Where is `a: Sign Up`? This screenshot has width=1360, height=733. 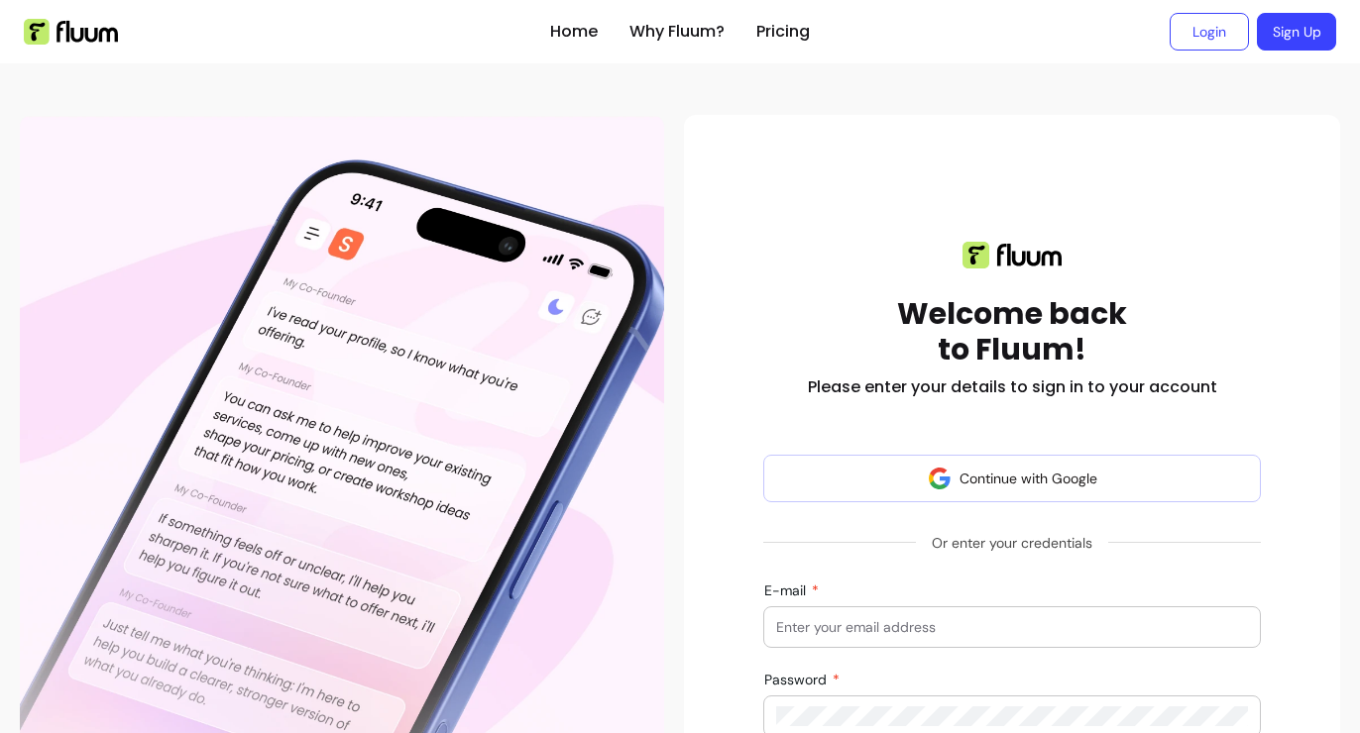 a: Sign Up is located at coordinates (1296, 32).